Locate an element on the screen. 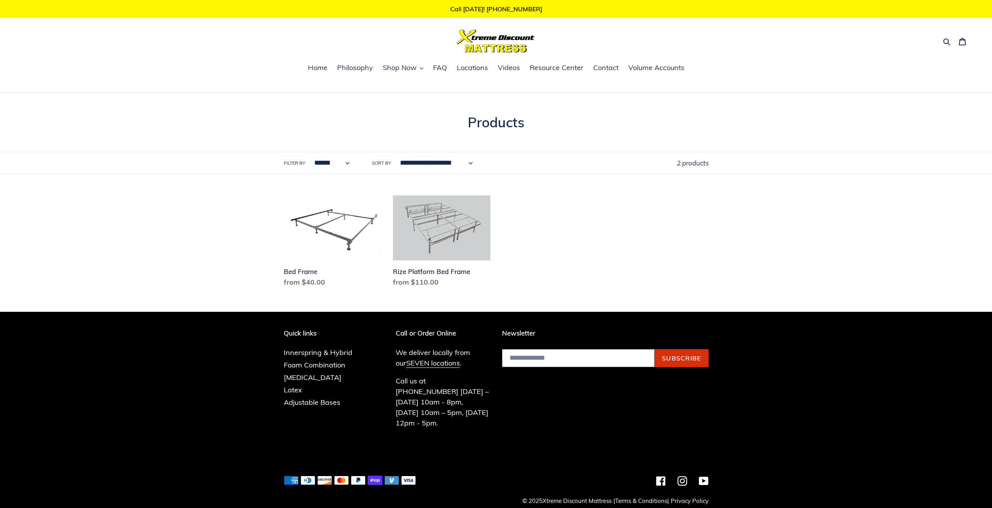 The width and height of the screenshot is (992, 508). a: Terms & Conditions is located at coordinates (641, 501).